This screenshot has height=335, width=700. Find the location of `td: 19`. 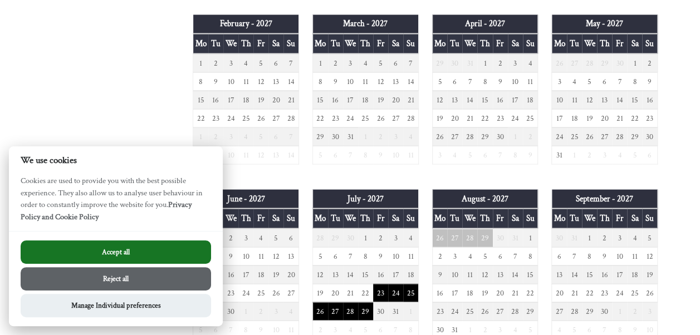

td: 19 is located at coordinates (381, 99).